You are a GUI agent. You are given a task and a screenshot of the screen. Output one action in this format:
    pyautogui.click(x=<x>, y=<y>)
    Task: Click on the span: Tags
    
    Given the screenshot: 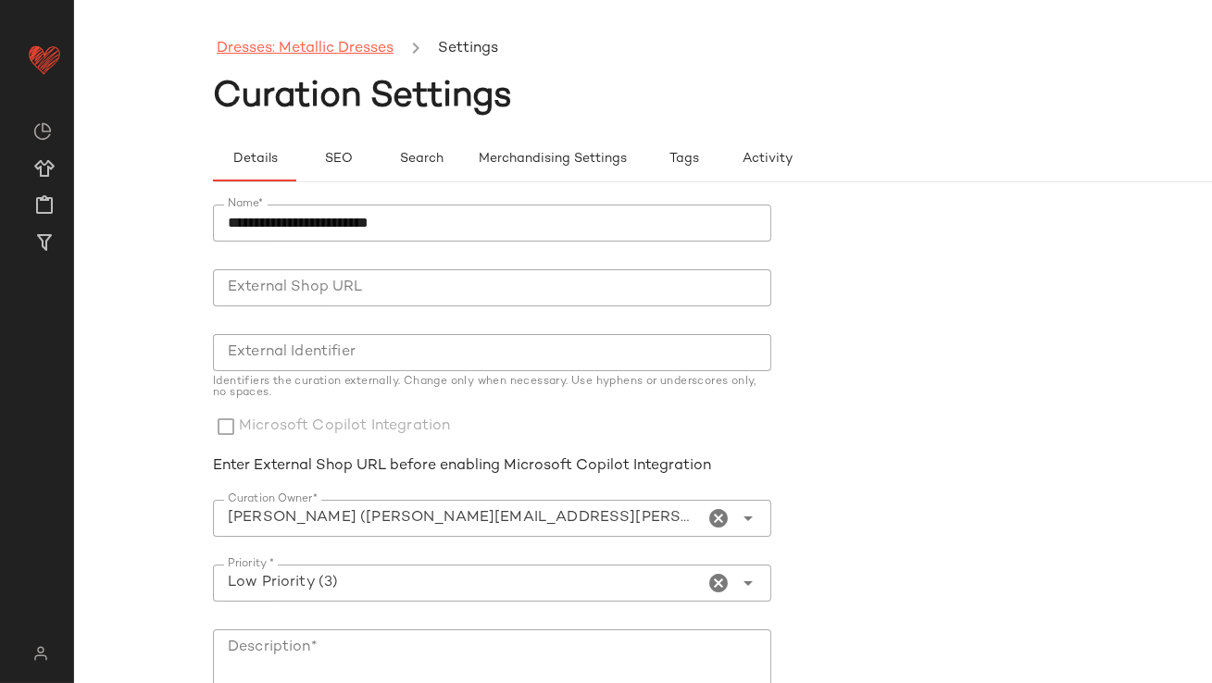 What is the action you would take?
    pyautogui.click(x=683, y=159)
    